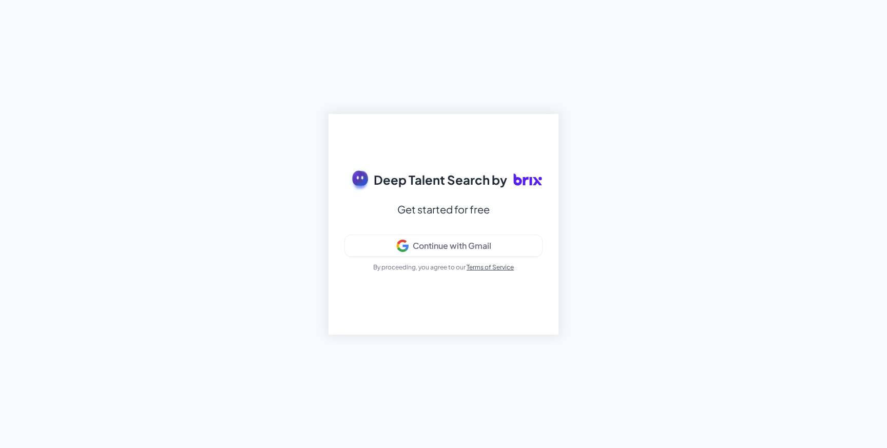 Image resolution: width=887 pixels, height=448 pixels. I want to click on div: Continue with Gmail, so click(452, 246).